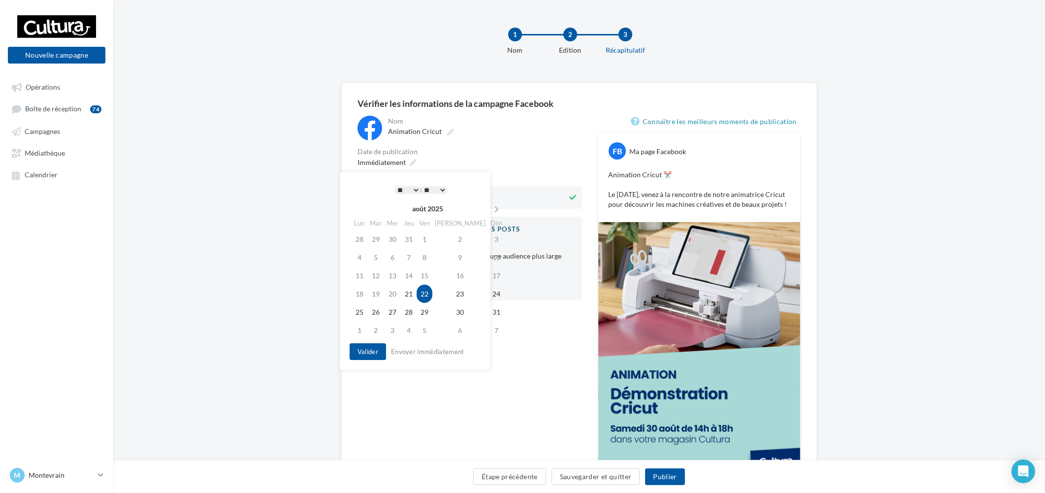 The width and height of the screenshot is (1045, 493). I want to click on span: M, so click(17, 475).